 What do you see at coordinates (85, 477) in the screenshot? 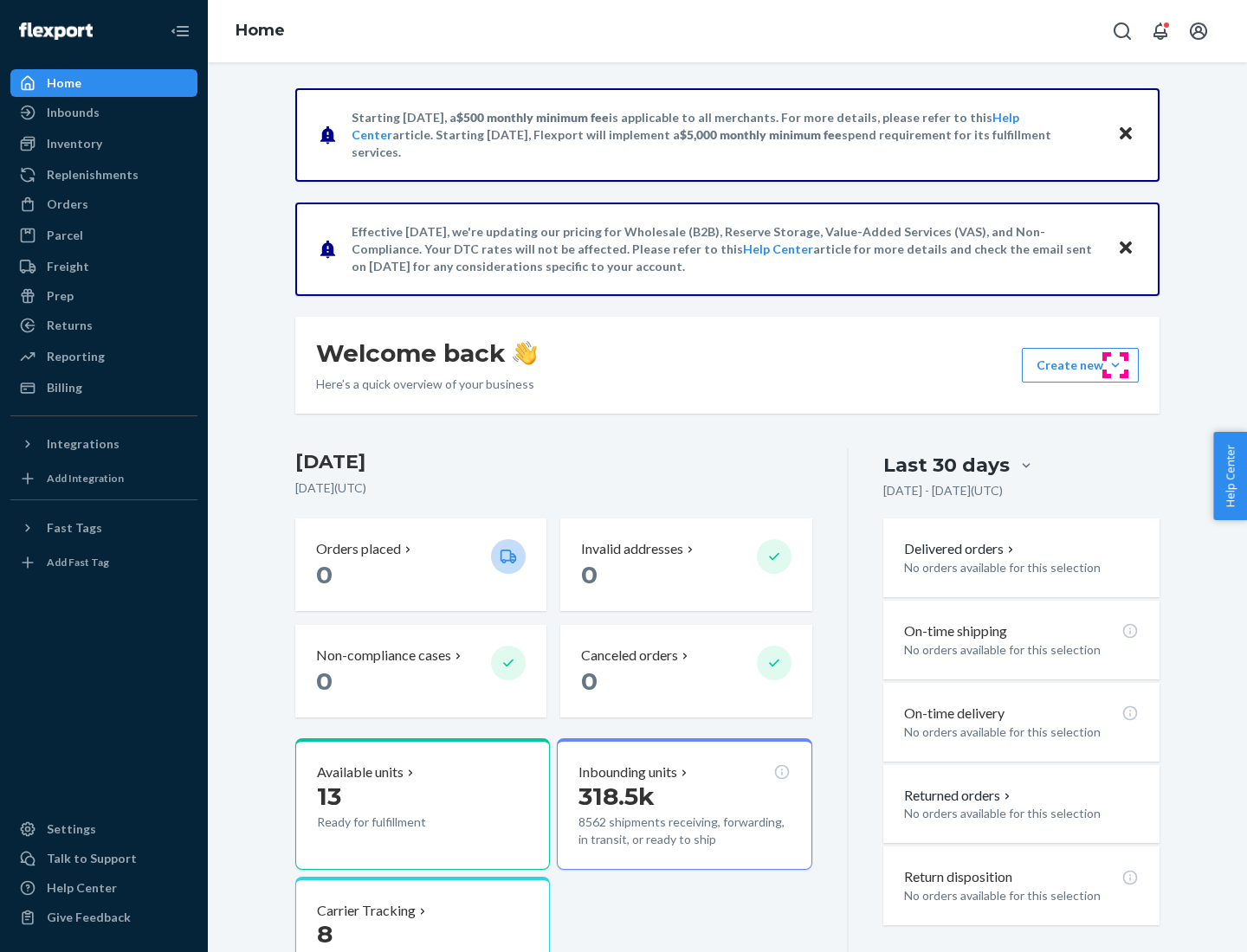
I see `div: Add Integration` at bounding box center [85, 477].